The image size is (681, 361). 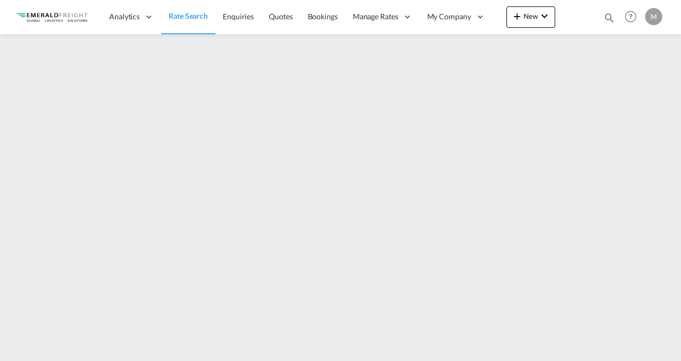 What do you see at coordinates (238, 16) in the screenshot?
I see `span: Enquiries` at bounding box center [238, 16].